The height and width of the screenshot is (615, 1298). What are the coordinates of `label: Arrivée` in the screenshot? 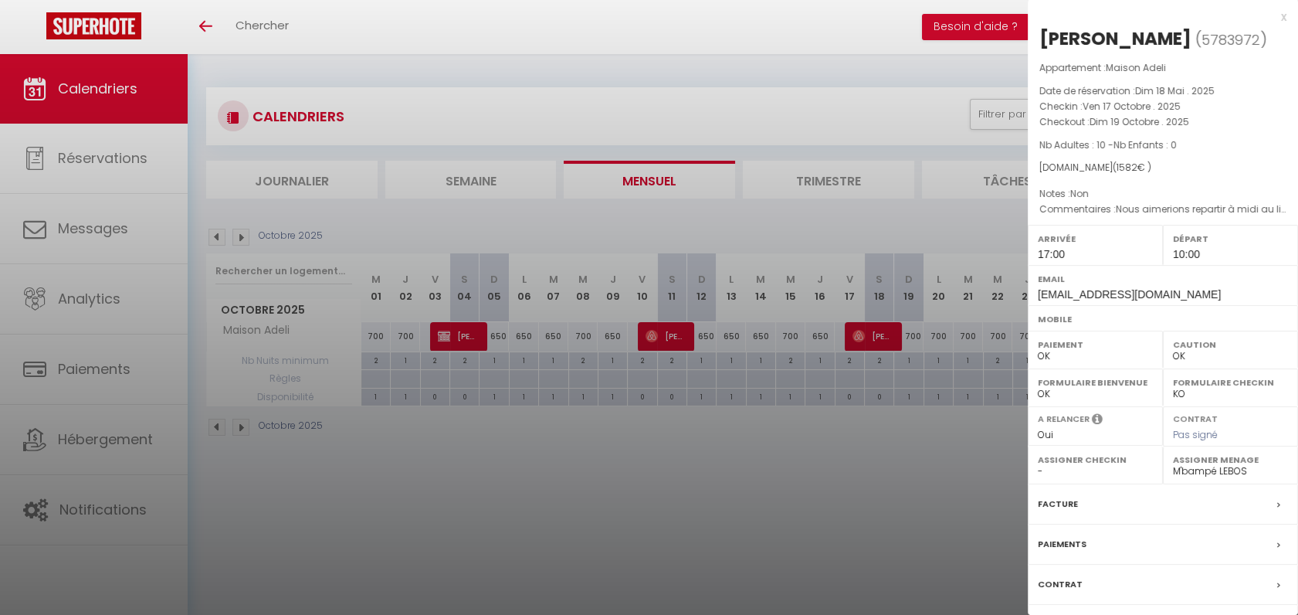 It's located at (1095, 239).